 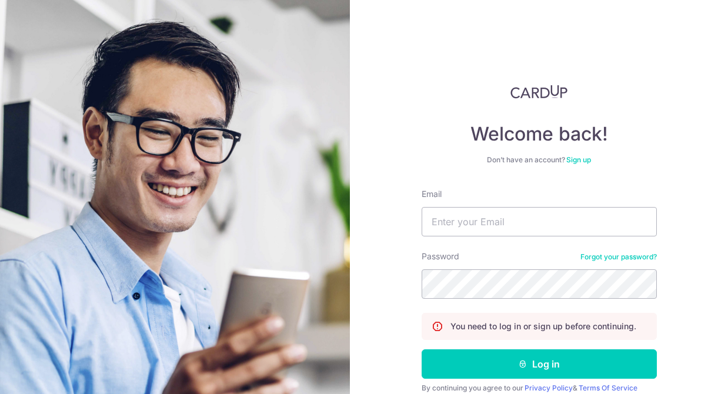 I want to click on a: Privacy Policy, so click(x=549, y=388).